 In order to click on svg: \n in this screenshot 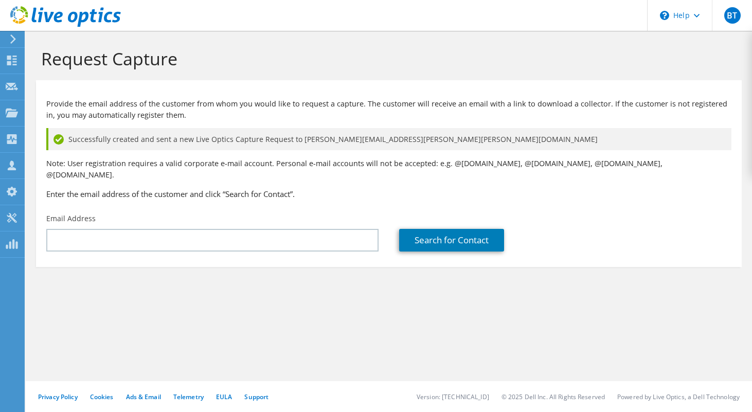, I will do `click(664, 15)`.